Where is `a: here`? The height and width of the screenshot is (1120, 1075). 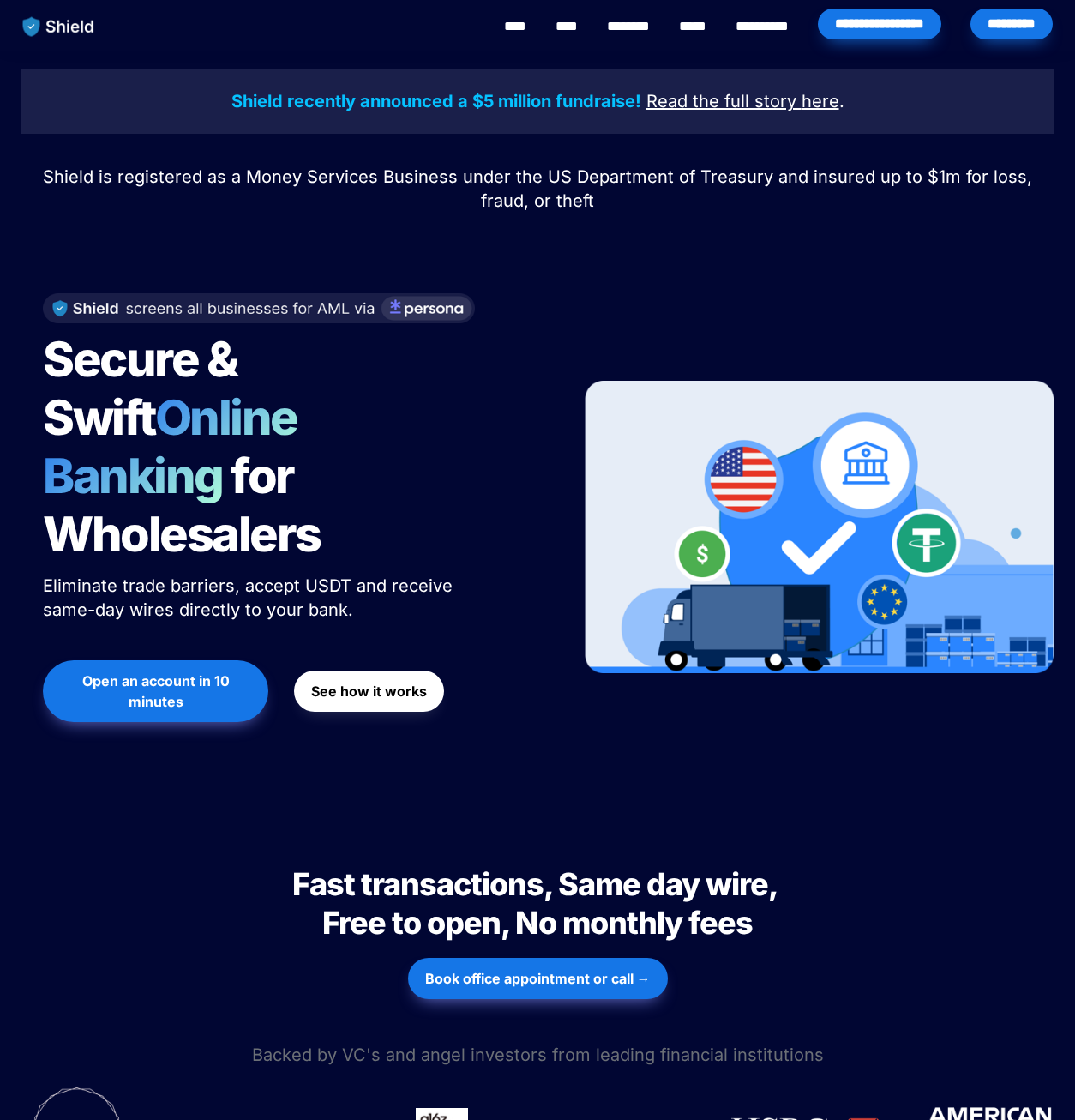
a: here is located at coordinates (820, 102).